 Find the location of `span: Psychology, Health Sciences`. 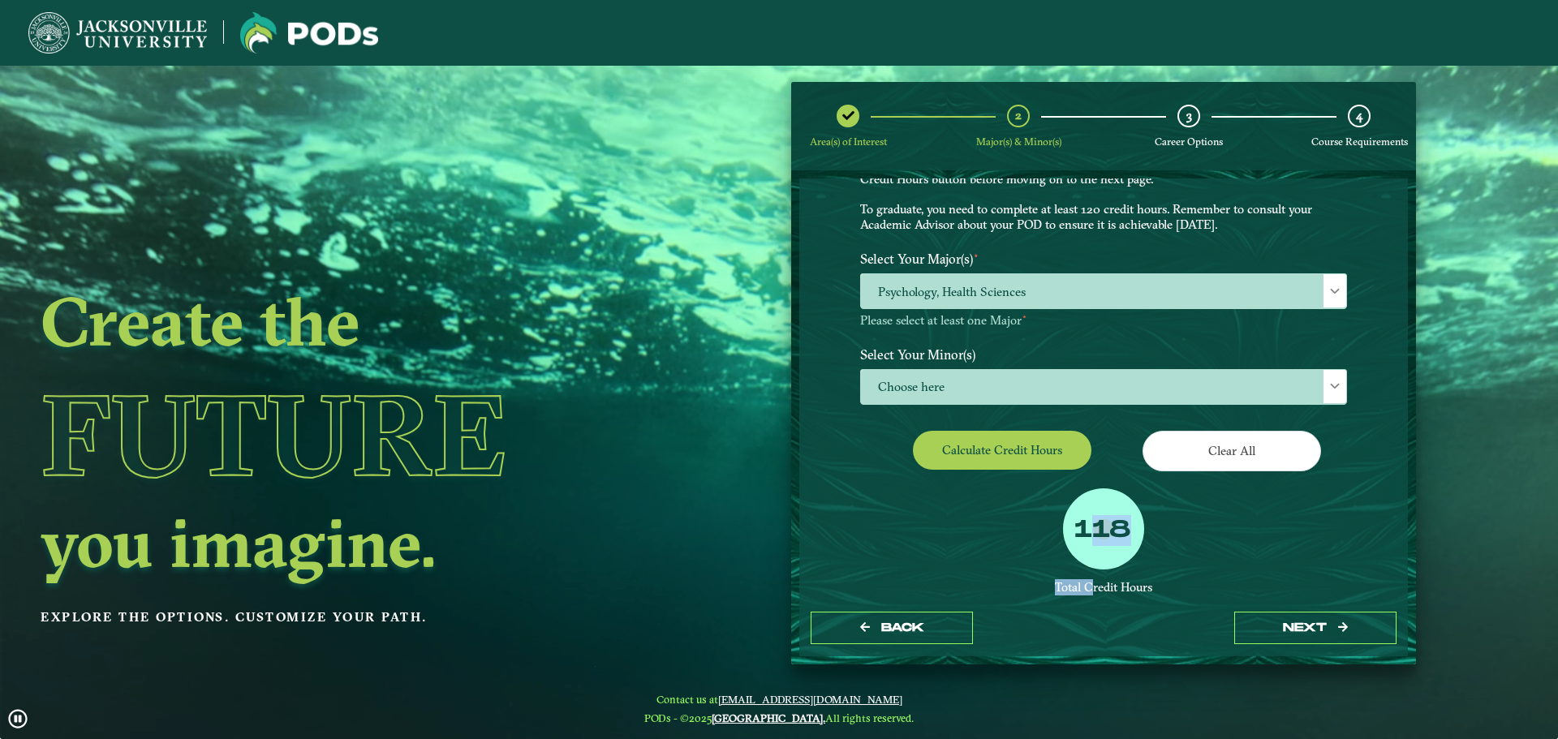

span: Psychology, Health Sciences is located at coordinates (1103, 291).